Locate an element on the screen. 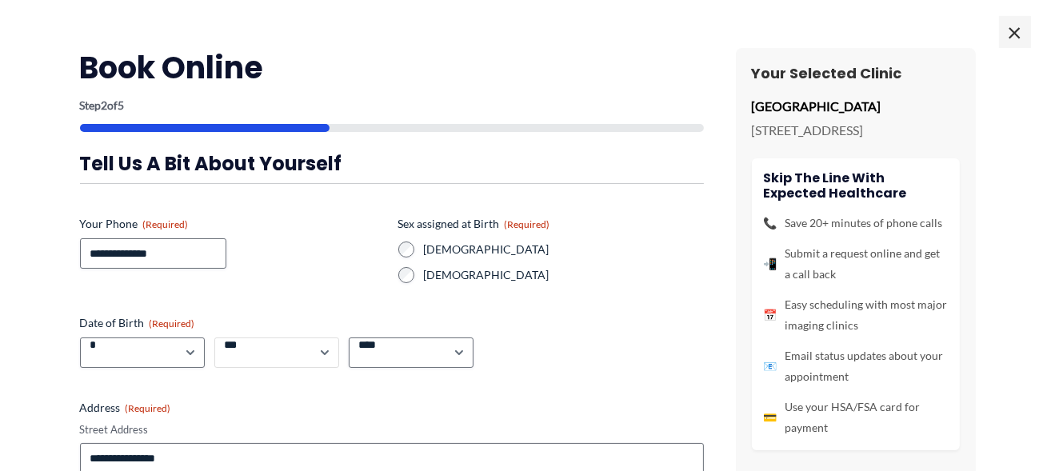 The height and width of the screenshot is (471, 1055). label: Street Address is located at coordinates (392, 429).